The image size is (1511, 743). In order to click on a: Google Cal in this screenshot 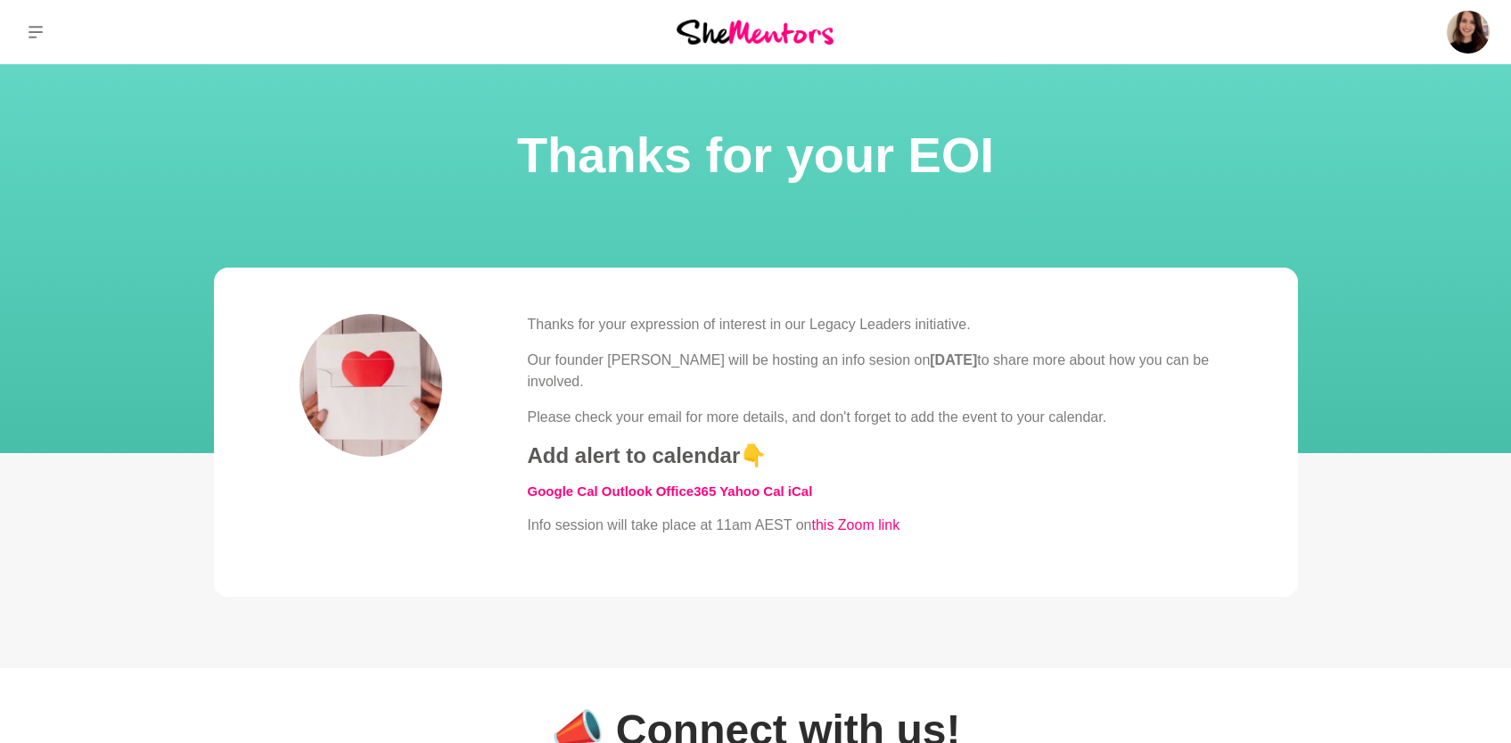, I will do `click(562, 490)`.